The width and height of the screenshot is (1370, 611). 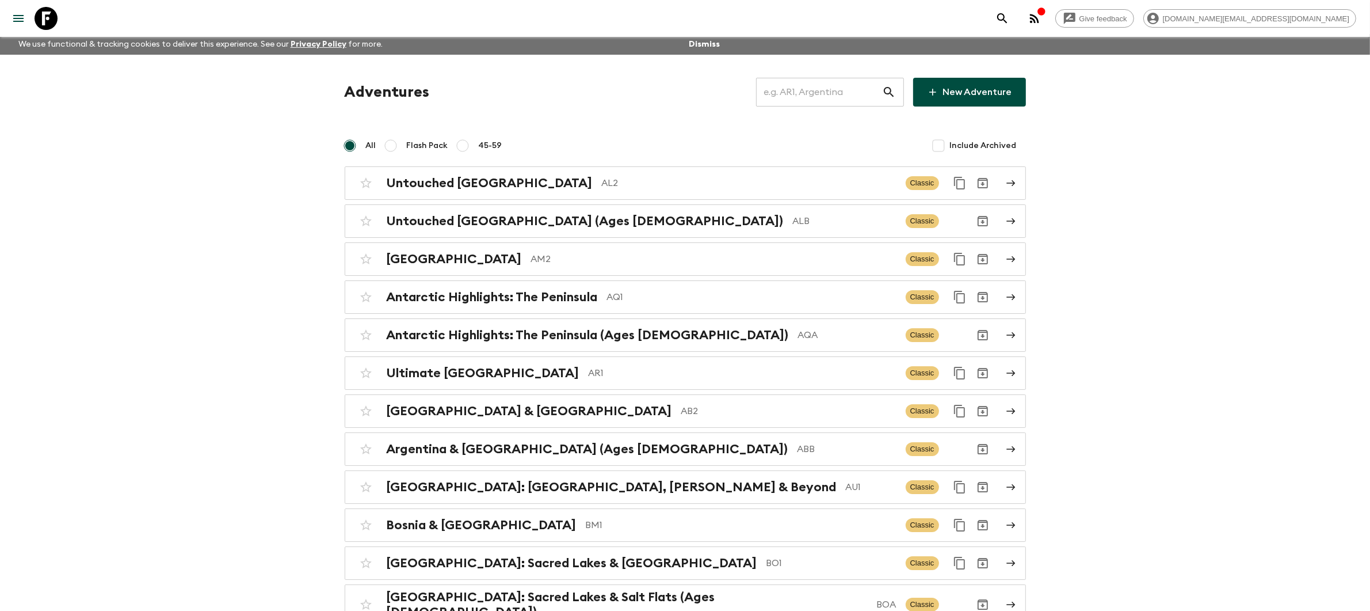 I want to click on button: Dismiss, so click(x=704, y=44).